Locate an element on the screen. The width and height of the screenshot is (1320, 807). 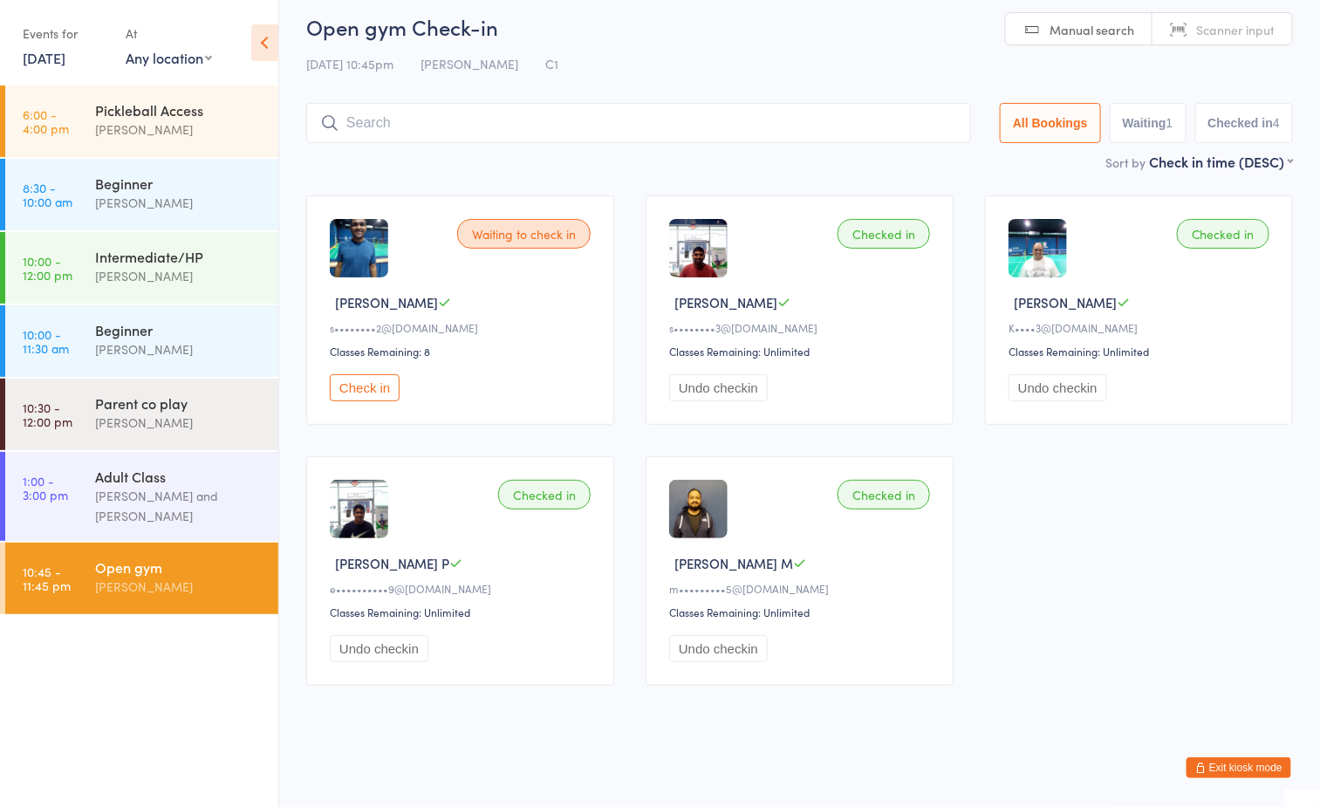
div: Events for is located at coordinates (65, 33).